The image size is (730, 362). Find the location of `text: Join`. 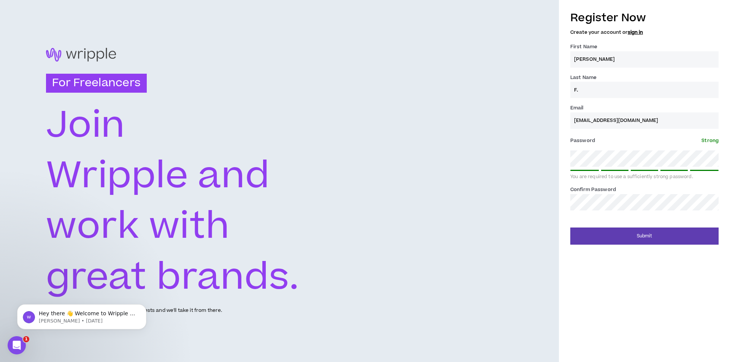

text: Join is located at coordinates (86, 125).